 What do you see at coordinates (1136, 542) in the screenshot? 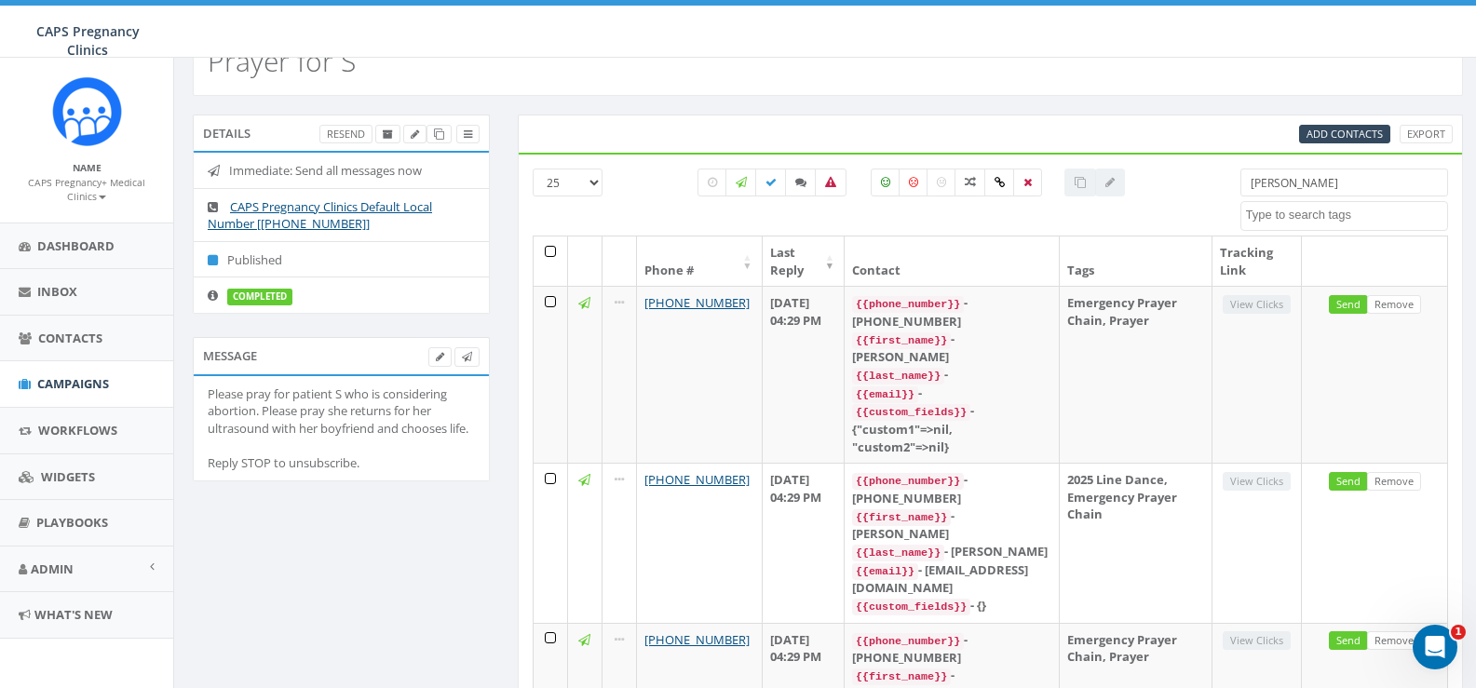
I see `td: 2025 Line Dance, Emergency Prayer Chain` at bounding box center [1136, 542].